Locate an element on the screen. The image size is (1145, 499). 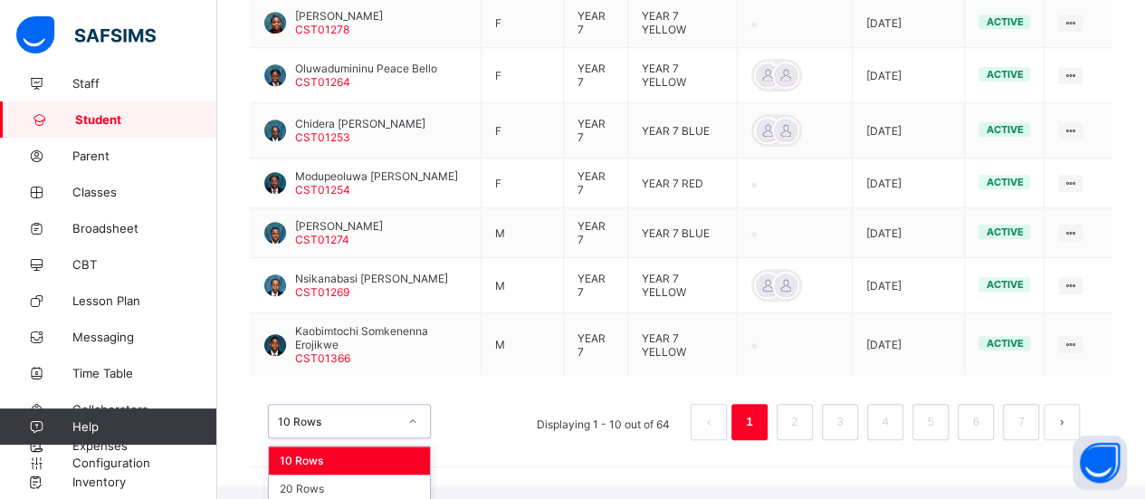
span: CST01269 is located at coordinates (322, 291).